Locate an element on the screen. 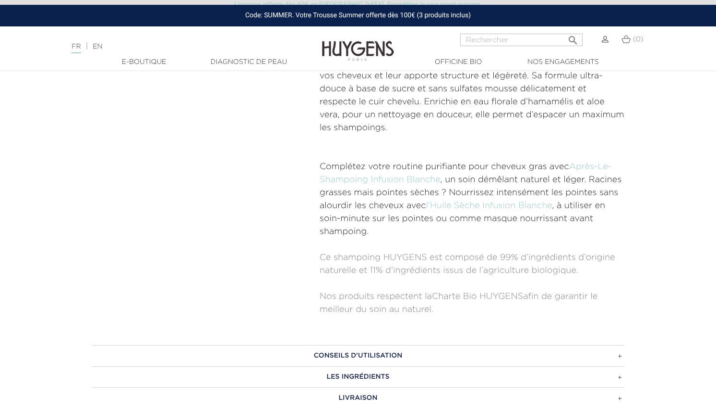 Image resolution: width=716 pixels, height=409 pixels. a: Officine Bio is located at coordinates (459, 62).